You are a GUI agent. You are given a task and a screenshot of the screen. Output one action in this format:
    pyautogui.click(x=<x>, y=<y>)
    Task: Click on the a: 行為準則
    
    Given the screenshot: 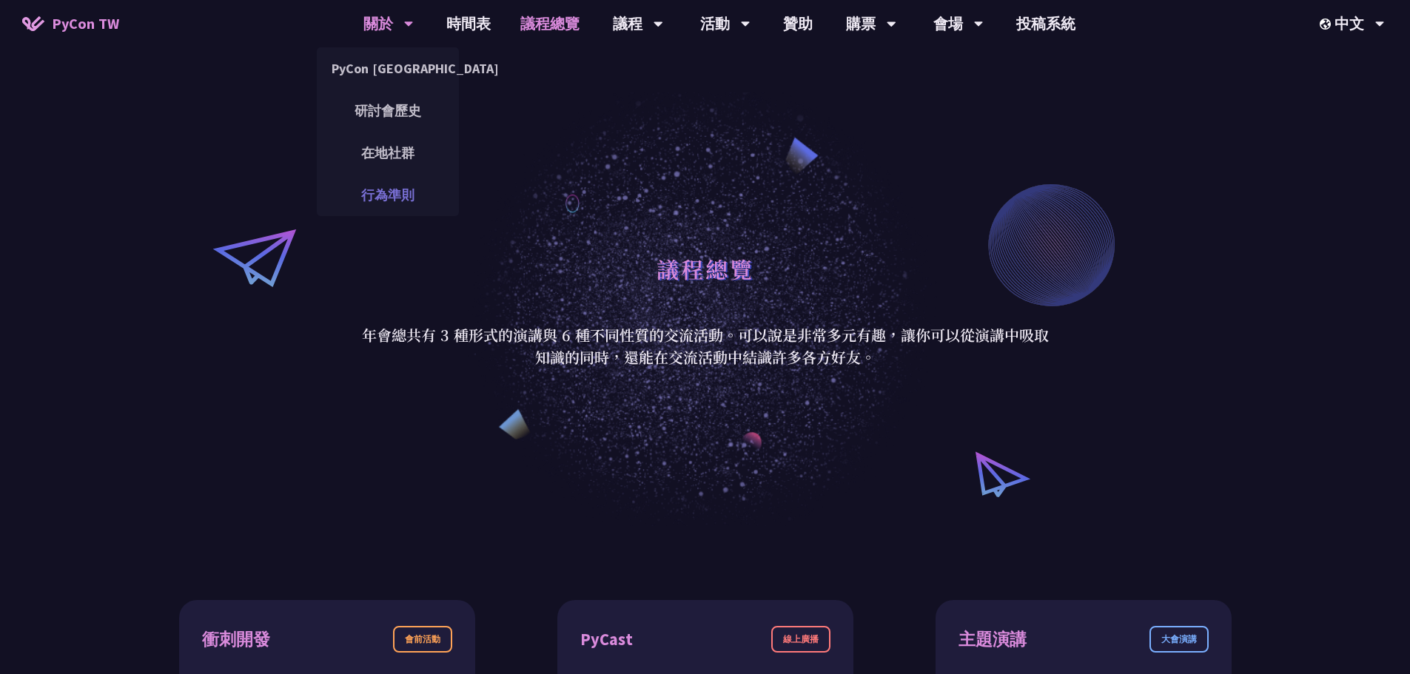 What is the action you would take?
    pyautogui.click(x=388, y=195)
    